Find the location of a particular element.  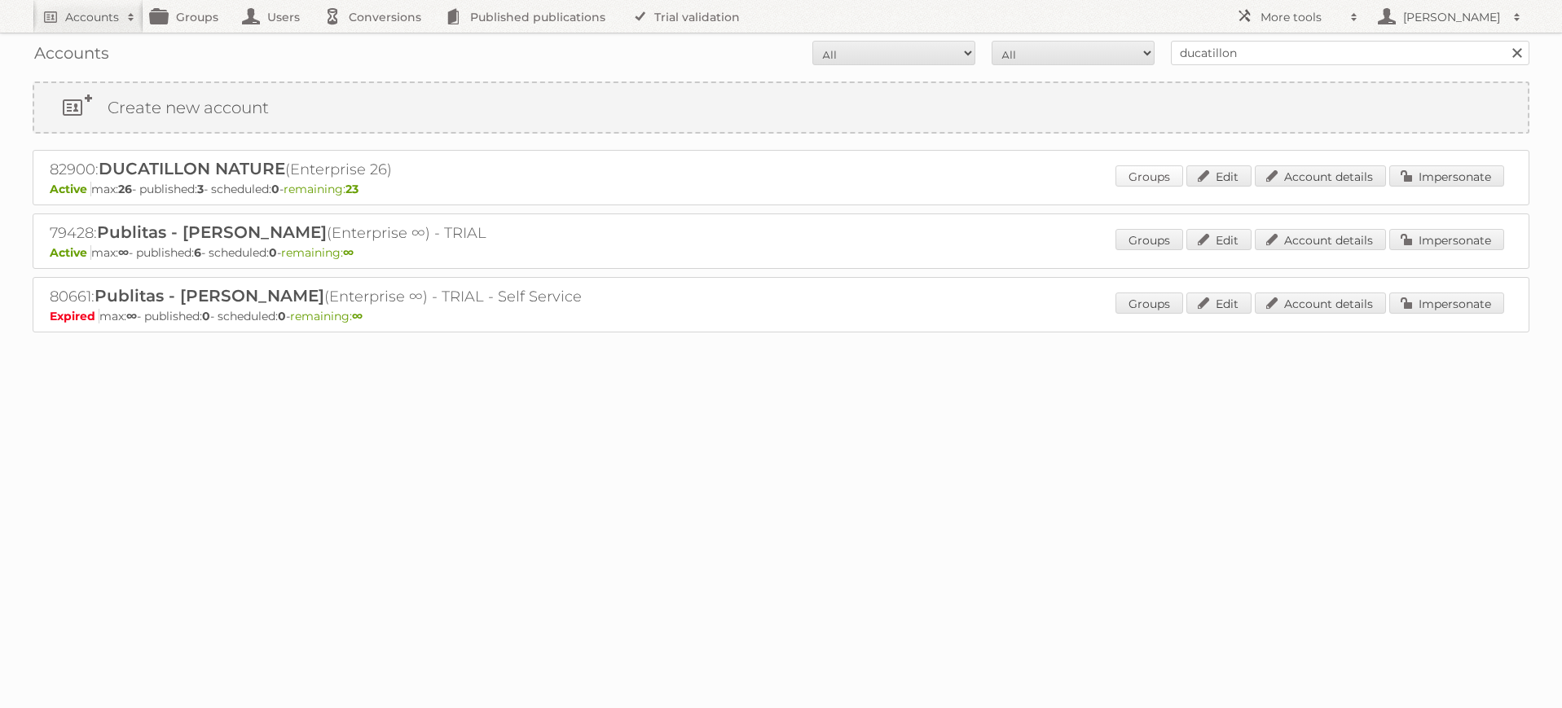

strong: 23 is located at coordinates (352, 189).